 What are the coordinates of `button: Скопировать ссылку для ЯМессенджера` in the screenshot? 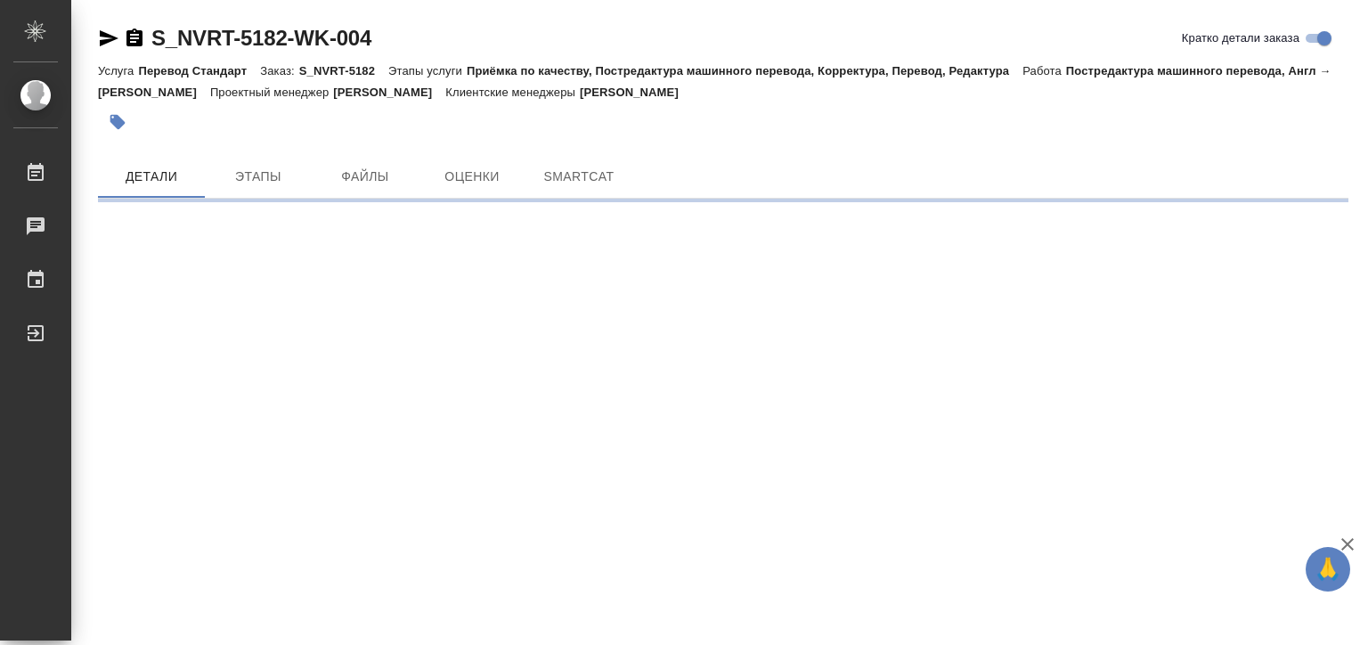 It's located at (109, 38).